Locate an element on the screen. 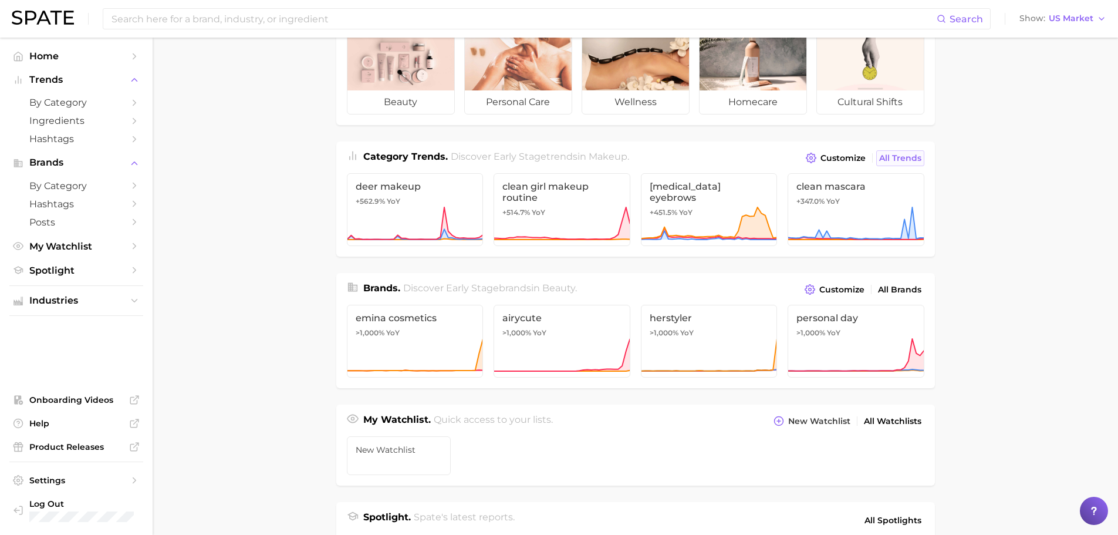 The width and height of the screenshot is (1118, 535). a: All Trends is located at coordinates (900, 158).